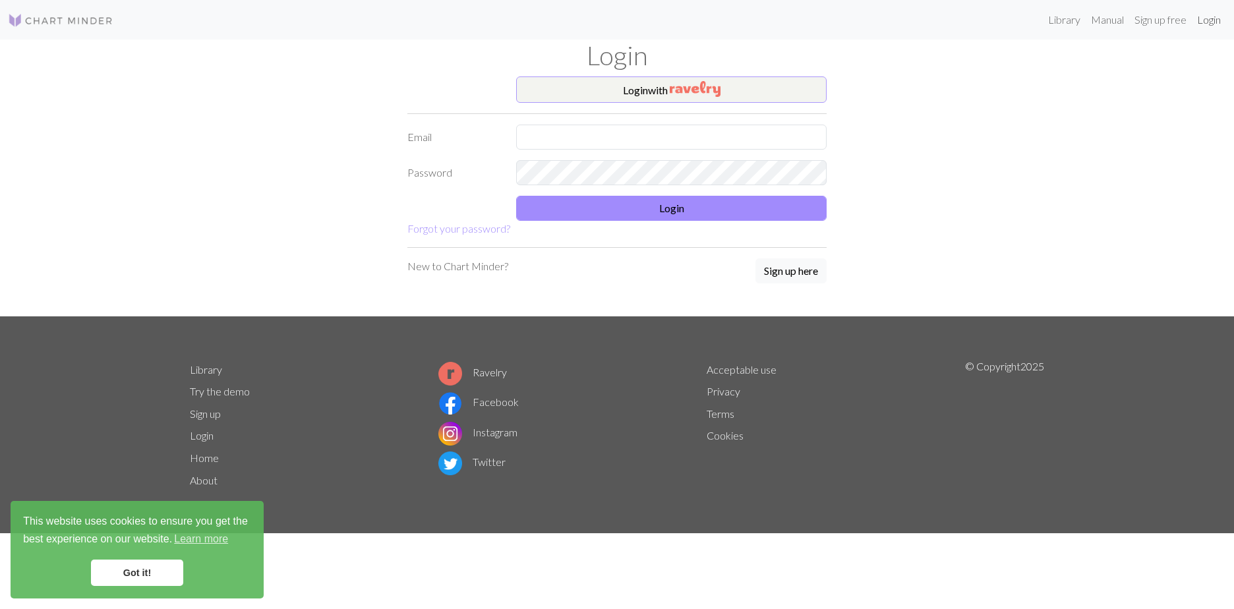 The image size is (1234, 609). I want to click on button: Loginwith, so click(671, 90).